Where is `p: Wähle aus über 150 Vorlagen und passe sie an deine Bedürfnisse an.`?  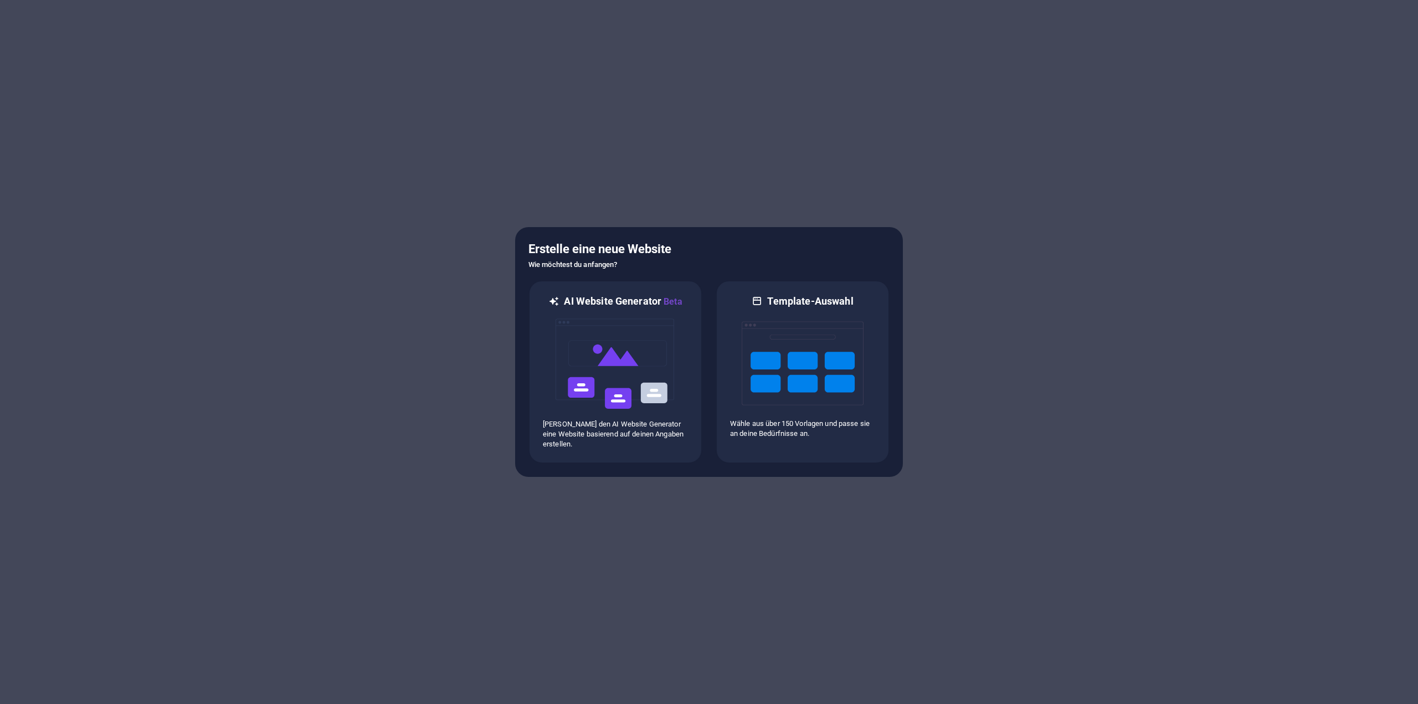
p: Wähle aus über 150 Vorlagen und passe sie an deine Bedürfnisse an. is located at coordinates (802, 429).